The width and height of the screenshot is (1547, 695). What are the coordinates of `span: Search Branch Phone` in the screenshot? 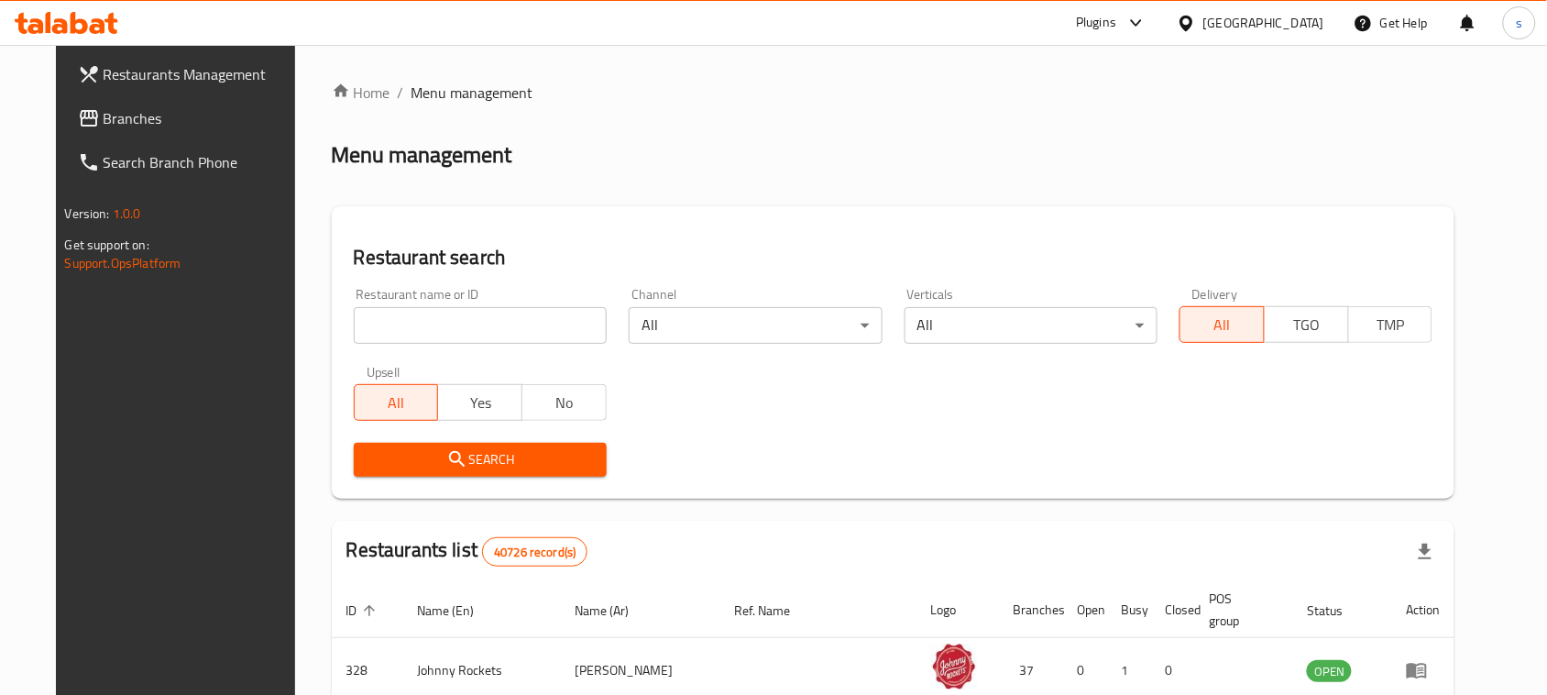 It's located at (202, 162).